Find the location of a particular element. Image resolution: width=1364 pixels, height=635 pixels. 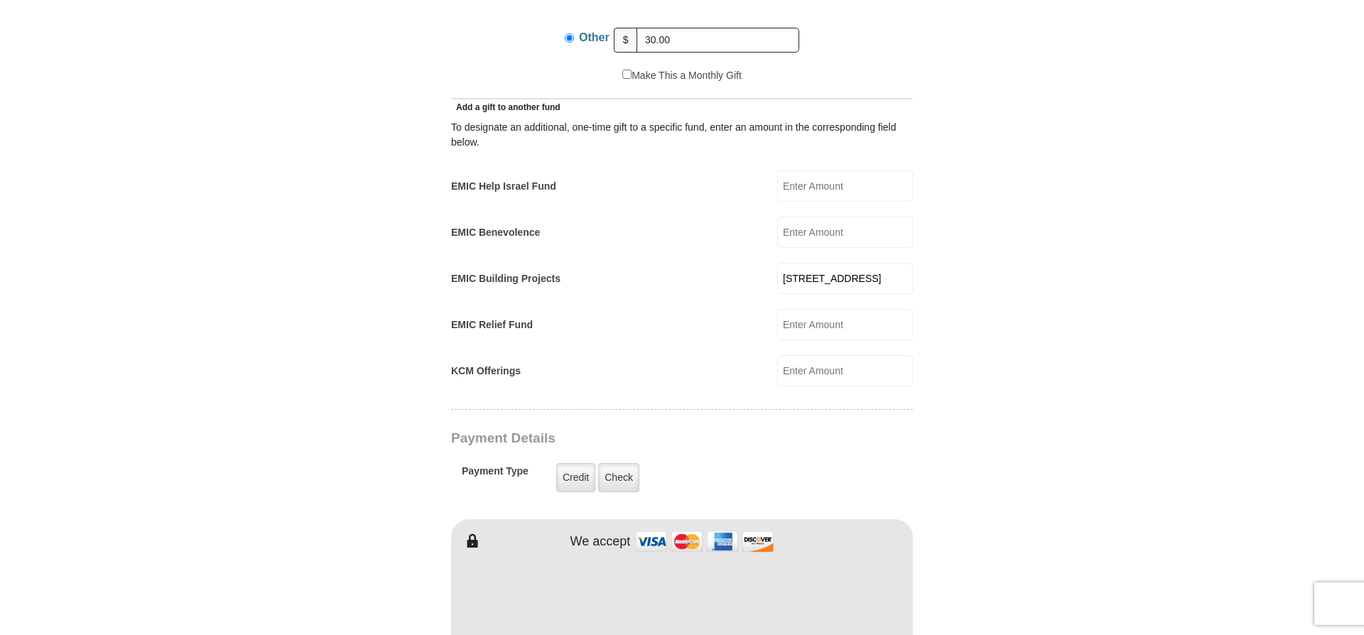

label: Make This a Monthly Gift is located at coordinates (682, 75).